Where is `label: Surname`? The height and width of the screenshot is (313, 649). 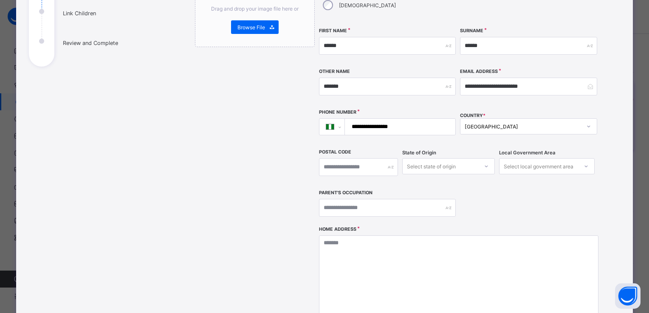 label: Surname is located at coordinates (471, 31).